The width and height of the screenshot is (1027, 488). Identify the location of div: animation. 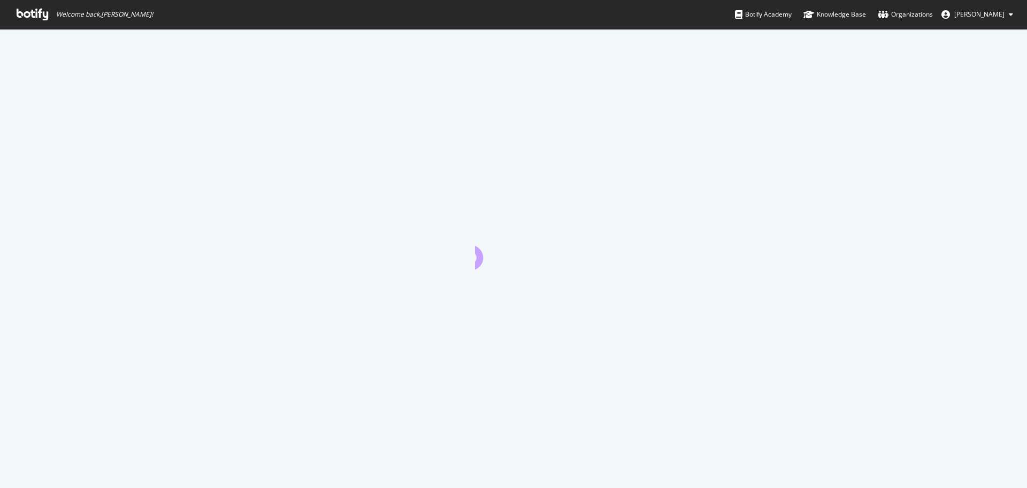
(514, 250).